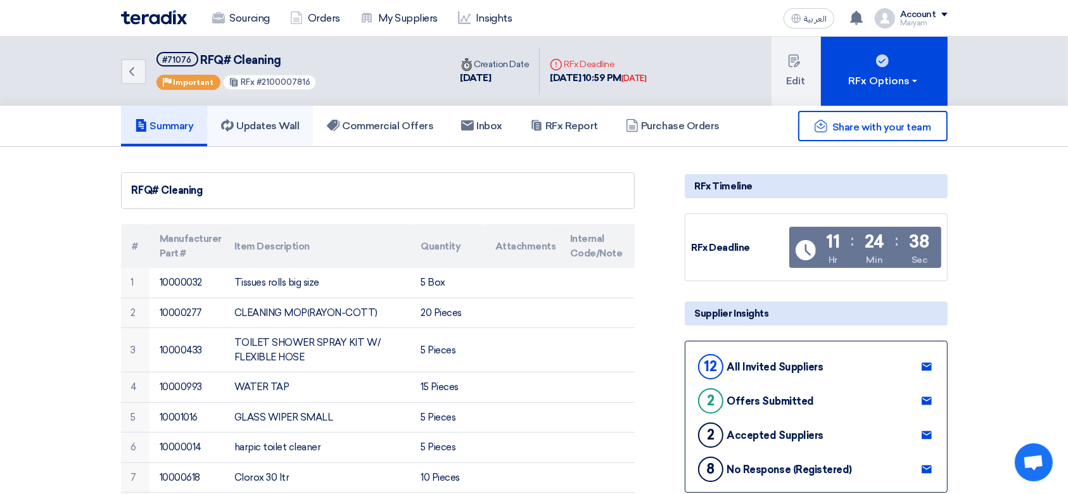 The width and height of the screenshot is (1068, 494). I want to click on td: Tissues rolls big size, so click(318, 283).